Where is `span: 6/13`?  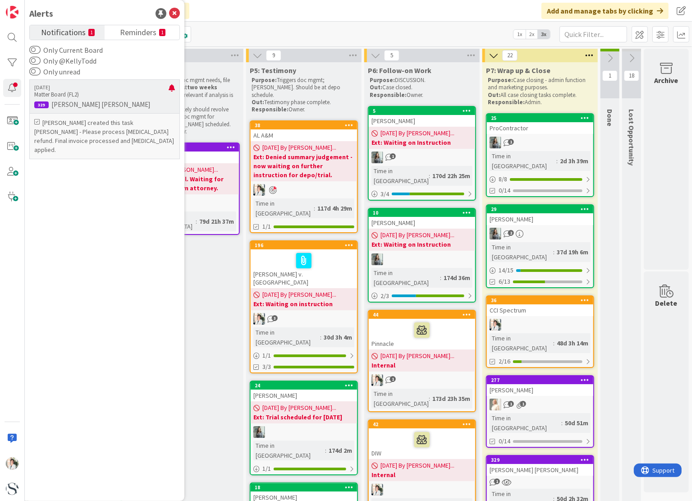 span: 6/13 is located at coordinates (505, 281).